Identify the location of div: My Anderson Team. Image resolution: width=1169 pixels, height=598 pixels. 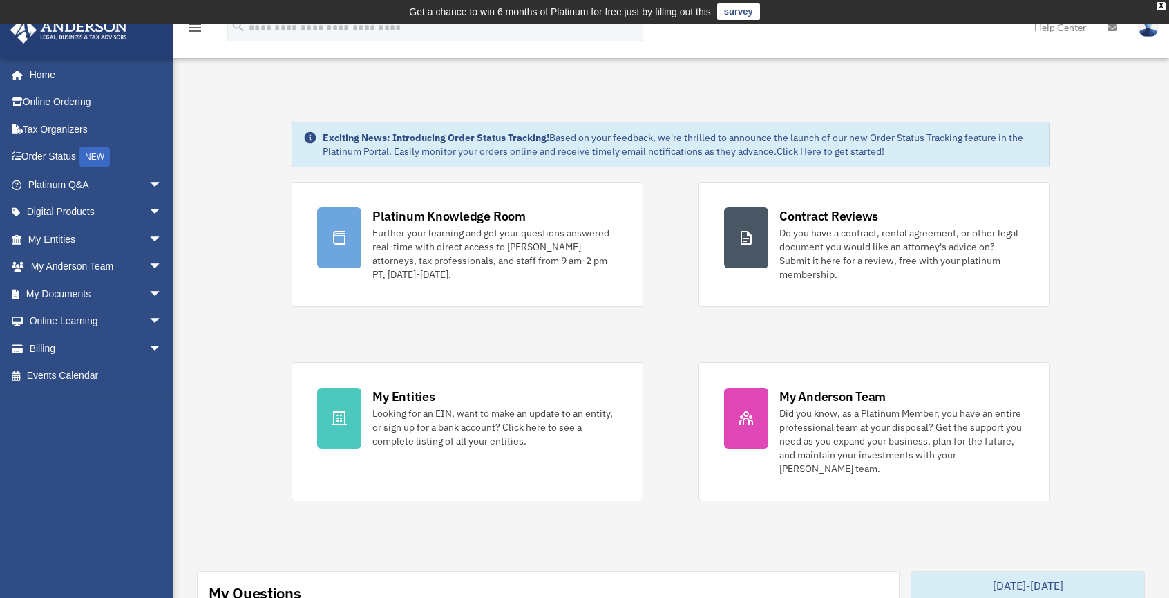
(833, 396).